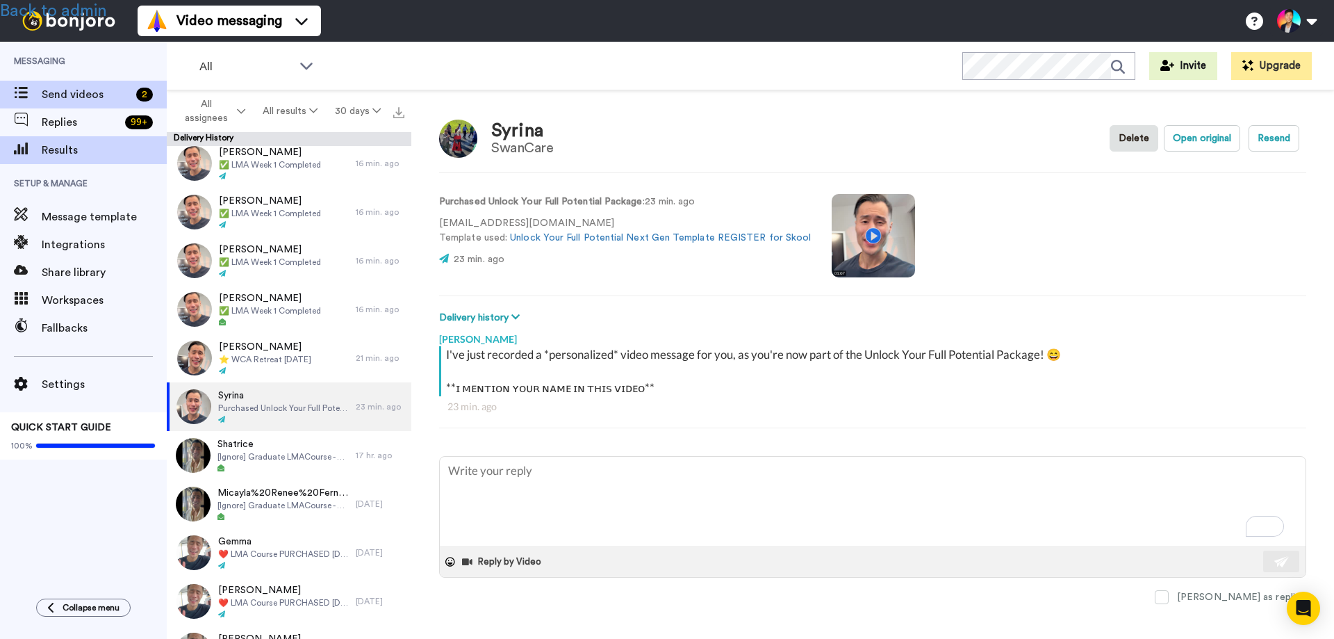 Image resolution: width=1334 pixels, height=639 pixels. What do you see at coordinates (458, 138) in the screenshot?
I see `img: Image of Syrina` at bounding box center [458, 138].